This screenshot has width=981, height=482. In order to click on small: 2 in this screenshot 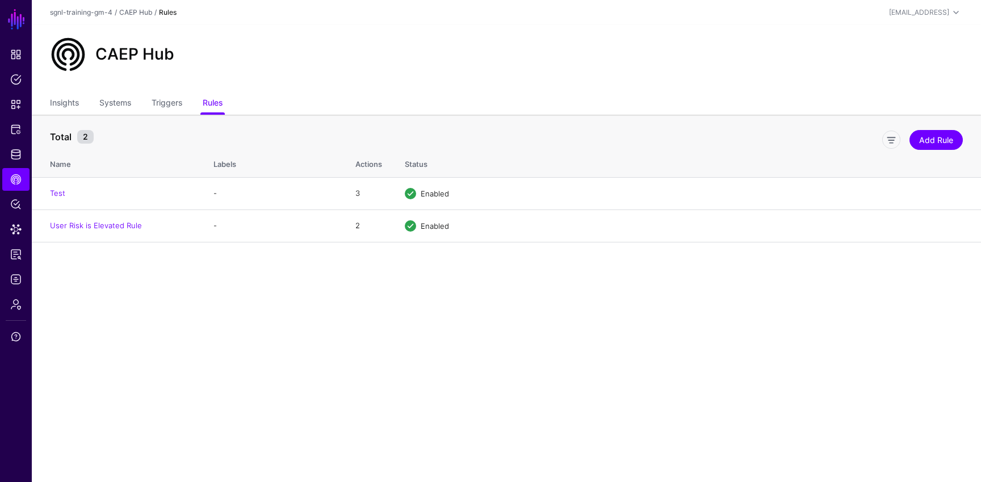, I will do `click(85, 137)`.